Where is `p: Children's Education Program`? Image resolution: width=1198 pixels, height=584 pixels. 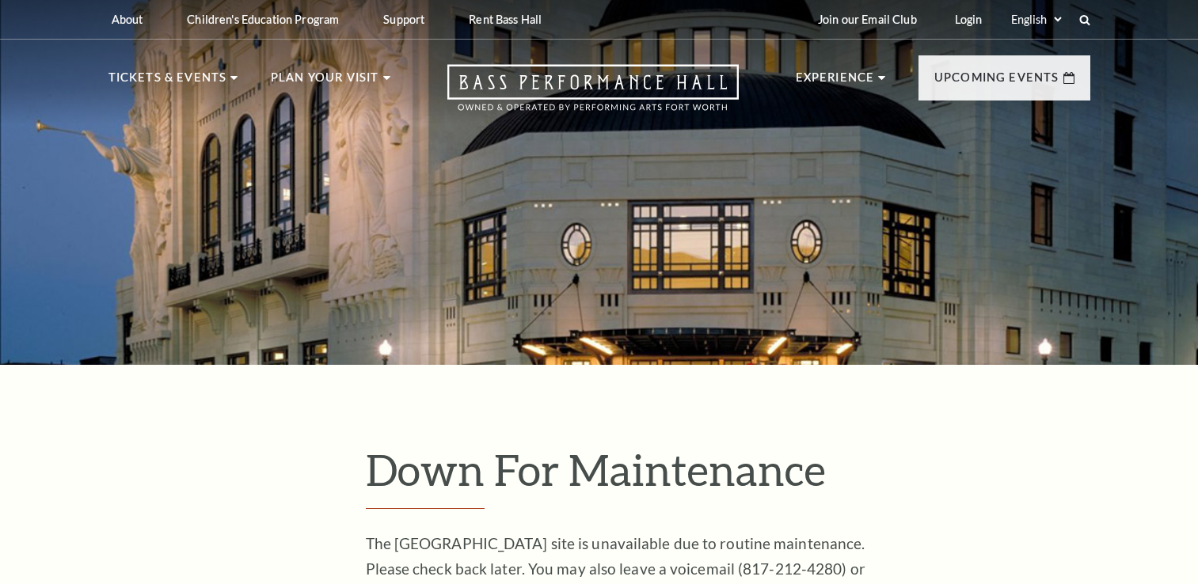
p: Children's Education Program is located at coordinates (263, 19).